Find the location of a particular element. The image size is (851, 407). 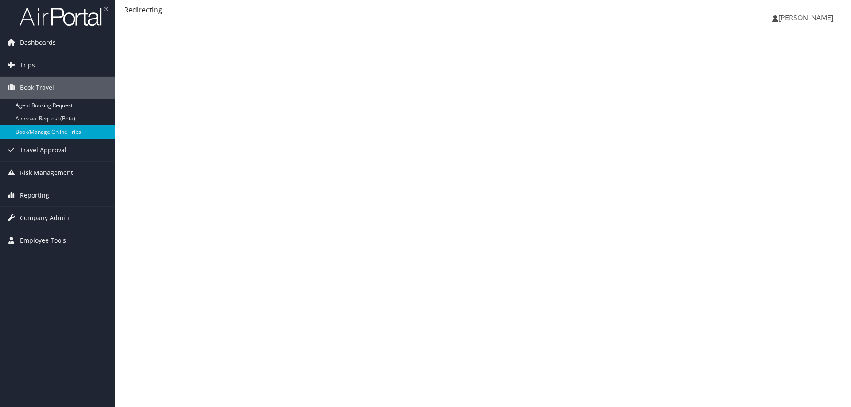

span: Travel Approval is located at coordinates (43, 150).